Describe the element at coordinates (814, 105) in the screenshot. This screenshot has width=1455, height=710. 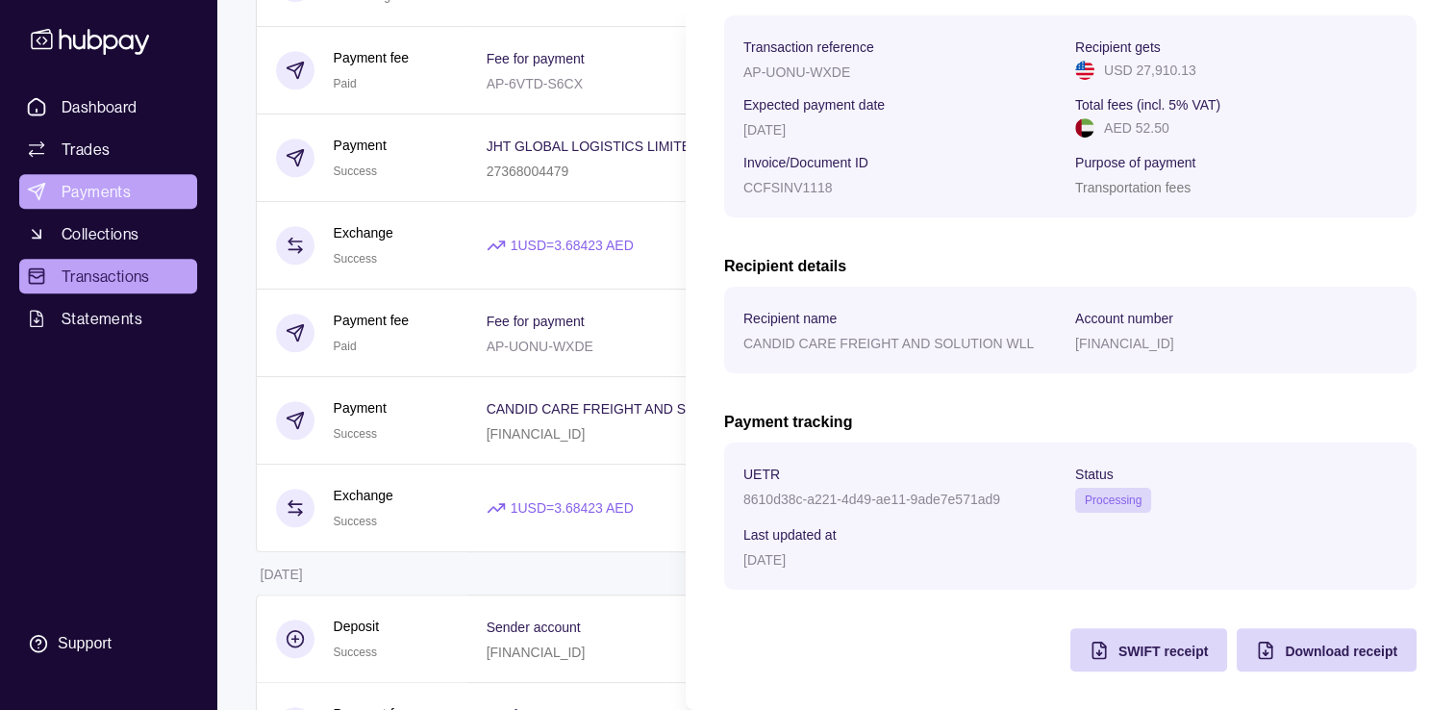
I see `p: Expected payment date` at that location.